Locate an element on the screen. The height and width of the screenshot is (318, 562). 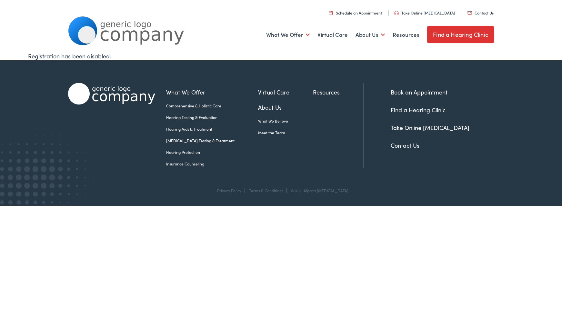
a: Hearing Protection is located at coordinates (212, 152).